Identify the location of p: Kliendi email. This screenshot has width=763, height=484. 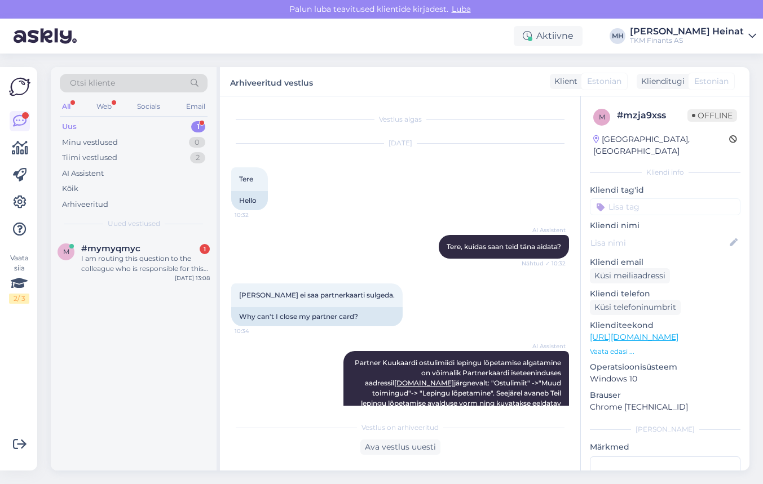
(665, 262).